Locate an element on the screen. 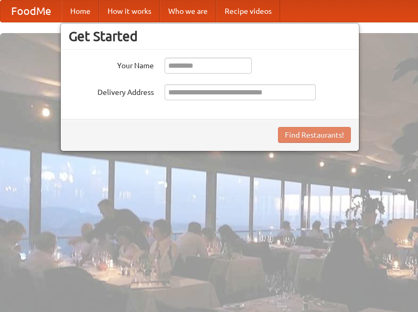 The width and height of the screenshot is (418, 312). a: Recipe videos is located at coordinates (248, 11).